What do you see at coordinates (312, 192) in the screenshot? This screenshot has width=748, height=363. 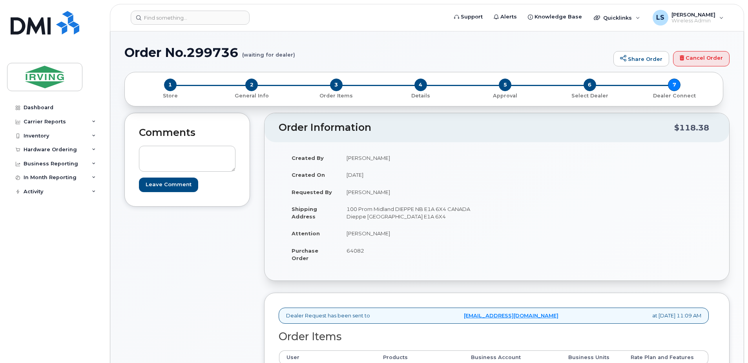 I see `strong: Requested By` at bounding box center [312, 192].